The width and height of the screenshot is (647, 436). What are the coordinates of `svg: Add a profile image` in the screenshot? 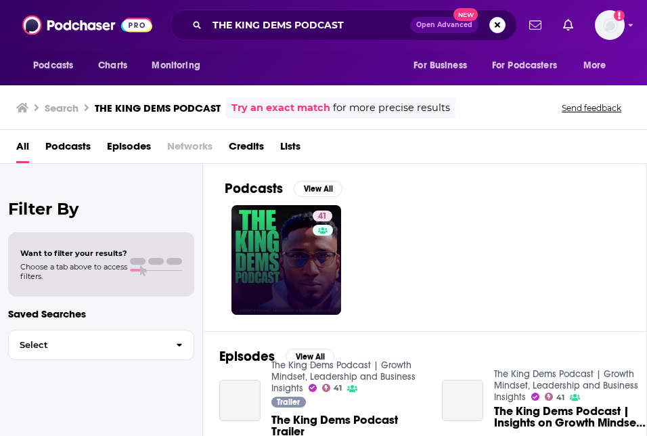 It's located at (619, 16).